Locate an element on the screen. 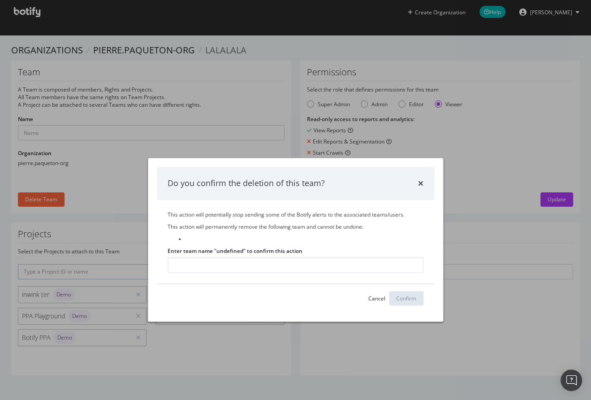 The width and height of the screenshot is (591, 400). div: Cancel is located at coordinates (377, 298).